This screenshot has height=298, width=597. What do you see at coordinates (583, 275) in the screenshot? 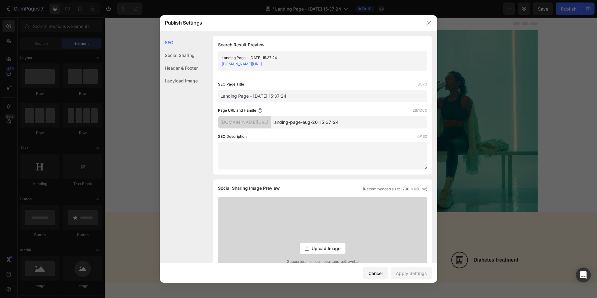
I see `div: Open Intercom Messenger` at bounding box center [583, 275].